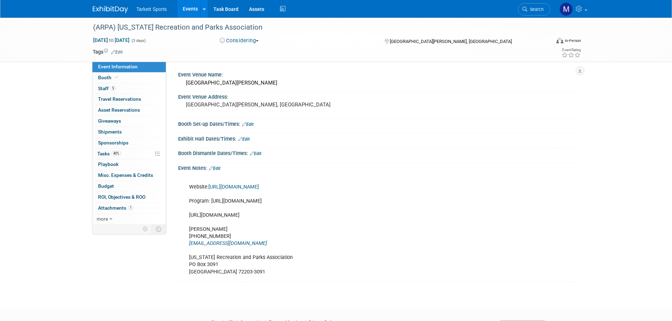  Describe the element at coordinates (379, 153) in the screenshot. I see `div: Booth Dismantle Dates/Times:` at that location.